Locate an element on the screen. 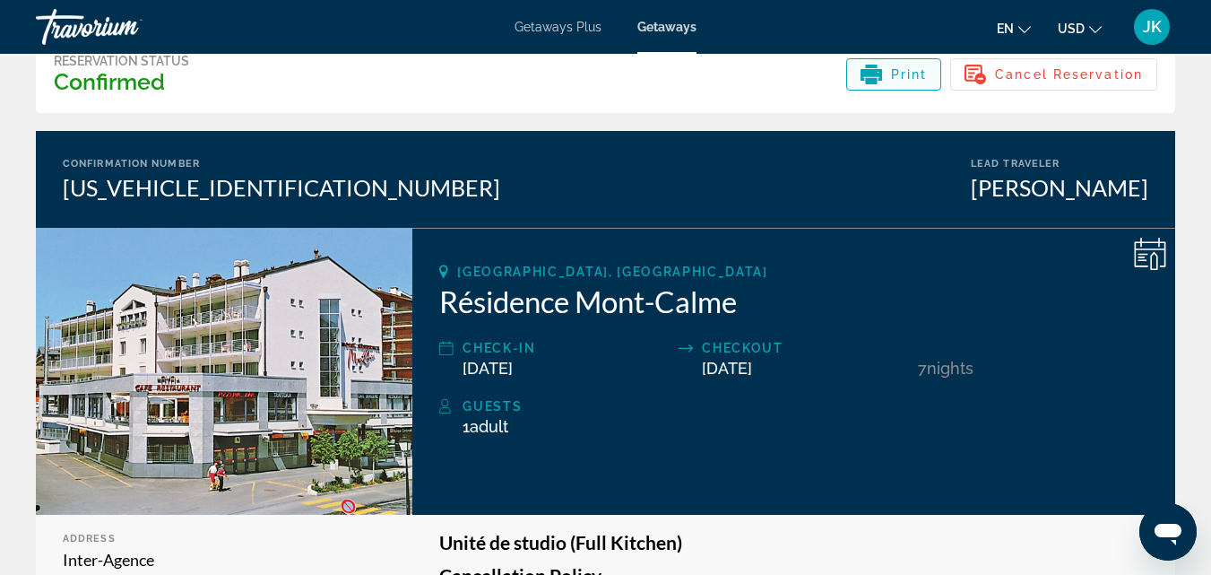 This screenshot has height=575, width=1211. a: Getaways is located at coordinates (667, 27).